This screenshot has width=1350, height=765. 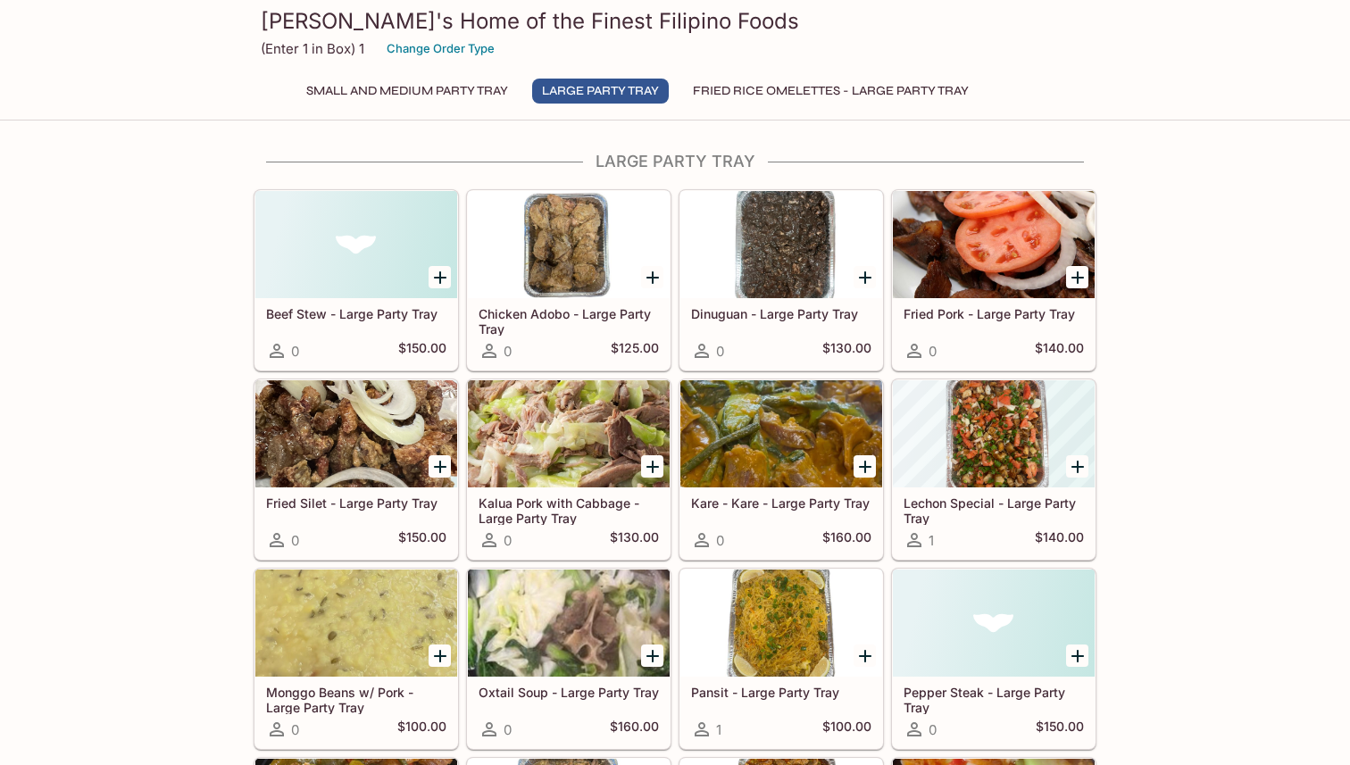 What do you see at coordinates (439, 656) in the screenshot?
I see `button: Add Monggo Beans w/ Pork - Large Party Tray` at bounding box center [439, 656].